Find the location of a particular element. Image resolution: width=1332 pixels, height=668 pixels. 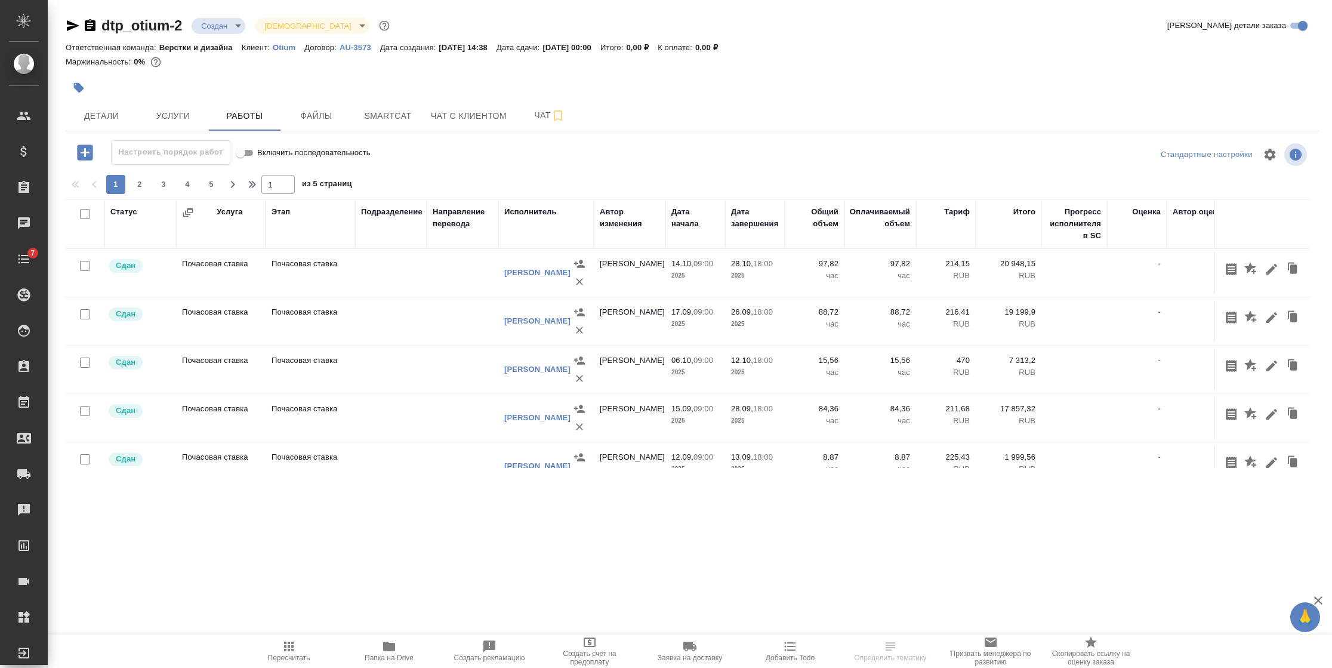

div: Создан is located at coordinates (312, 26).